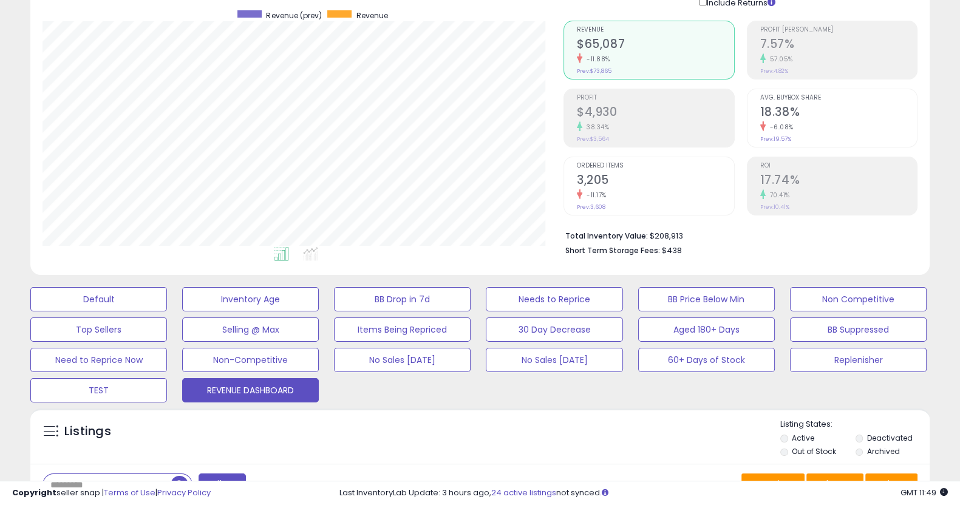 The image size is (960, 505). I want to click on h2: 17.74%, so click(839, 181).